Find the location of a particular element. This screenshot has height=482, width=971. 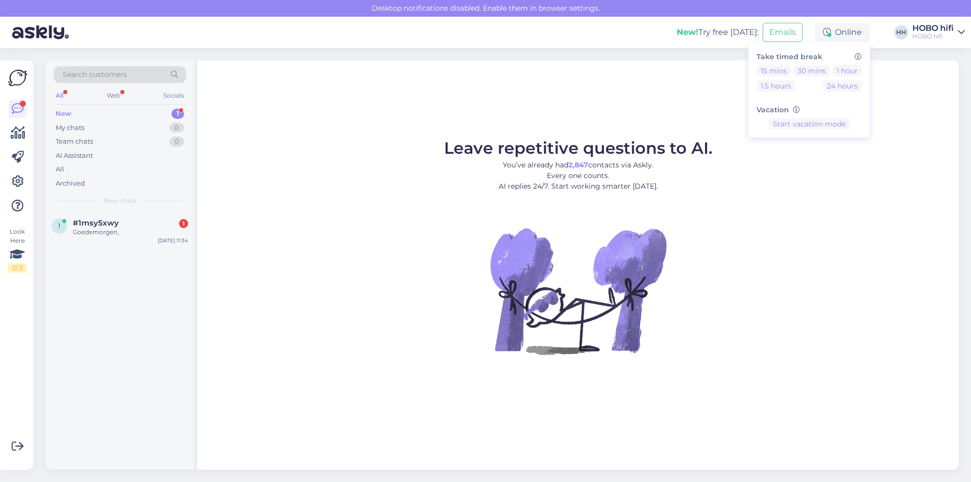

div: Socials is located at coordinates (173, 96).